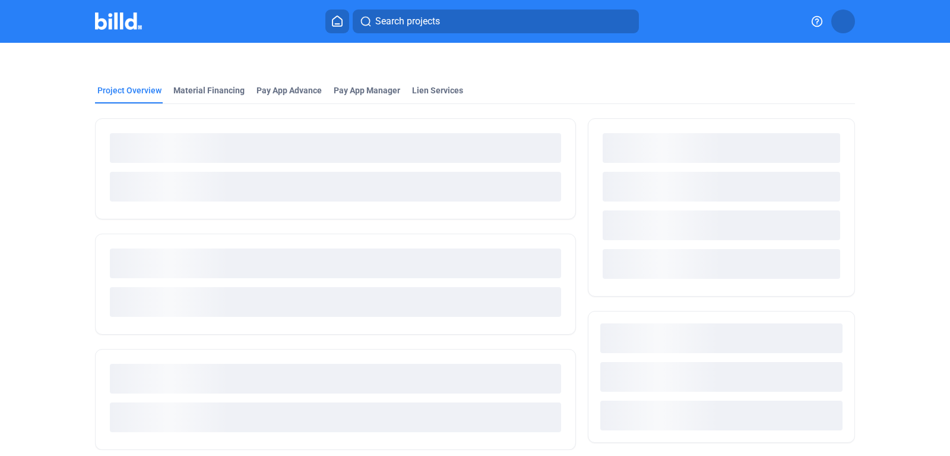 The image size is (950, 456). I want to click on div: Material Financing, so click(209, 90).